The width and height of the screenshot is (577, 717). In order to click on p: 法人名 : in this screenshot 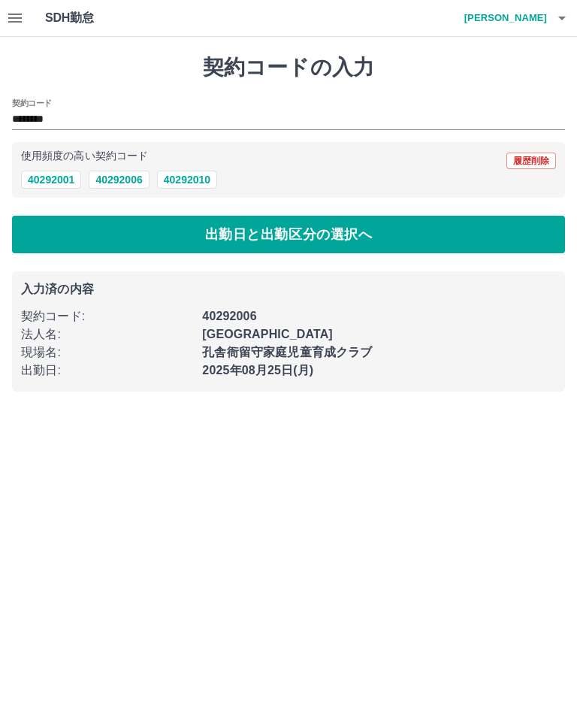, I will do `click(107, 334)`.